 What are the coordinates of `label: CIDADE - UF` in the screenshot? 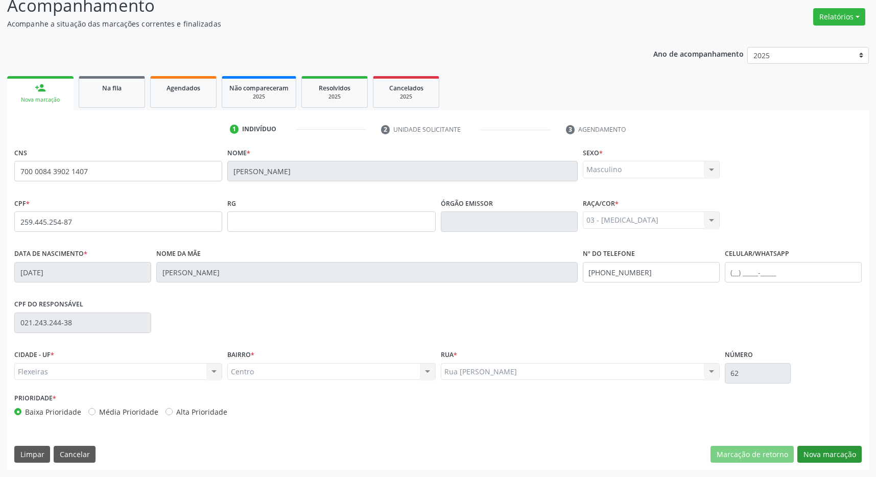 It's located at (34, 355).